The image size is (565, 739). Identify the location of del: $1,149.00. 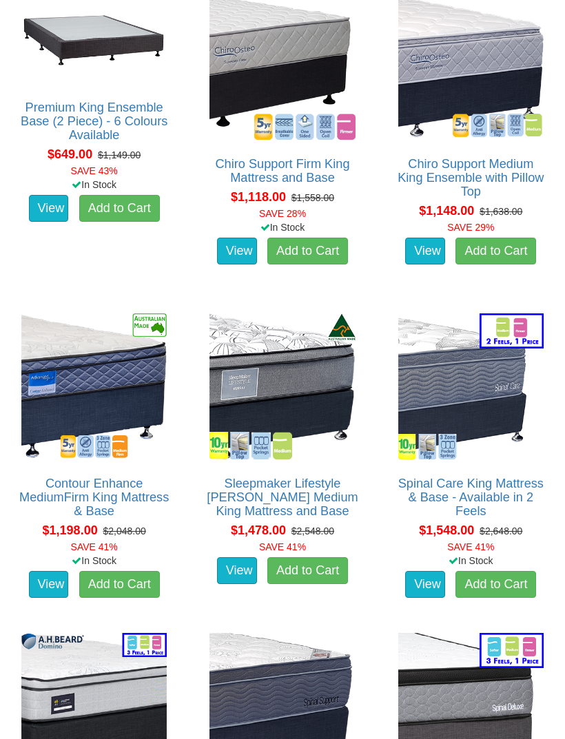
(119, 155).